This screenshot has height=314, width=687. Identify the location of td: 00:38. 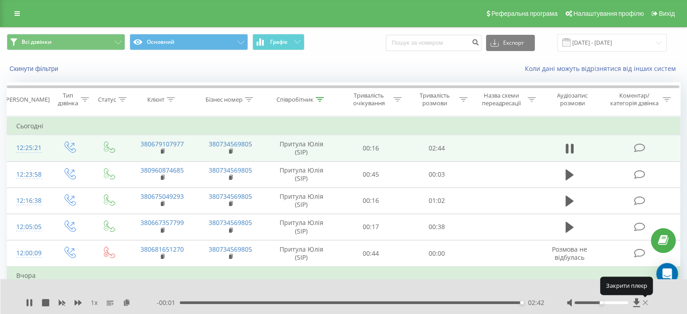
(436, 227).